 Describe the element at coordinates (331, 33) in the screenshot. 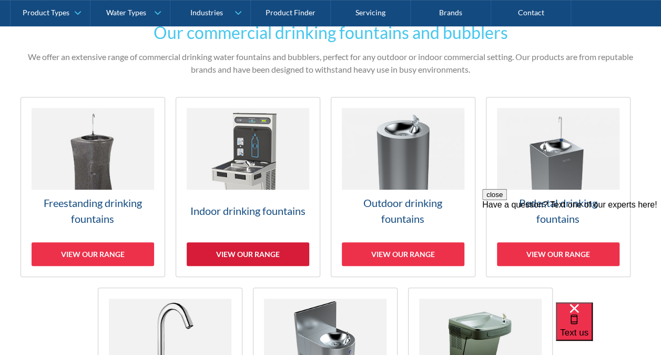

I see `h2: Our commercial drinking fountains and bubblers` at that location.